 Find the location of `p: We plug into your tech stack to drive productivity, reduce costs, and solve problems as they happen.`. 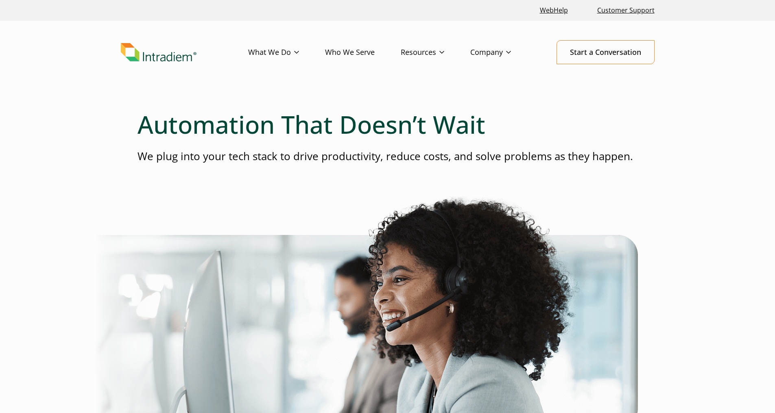

p: We plug into your tech stack to drive productivity, reduce costs, and solve problems as they happen. is located at coordinates (388, 156).